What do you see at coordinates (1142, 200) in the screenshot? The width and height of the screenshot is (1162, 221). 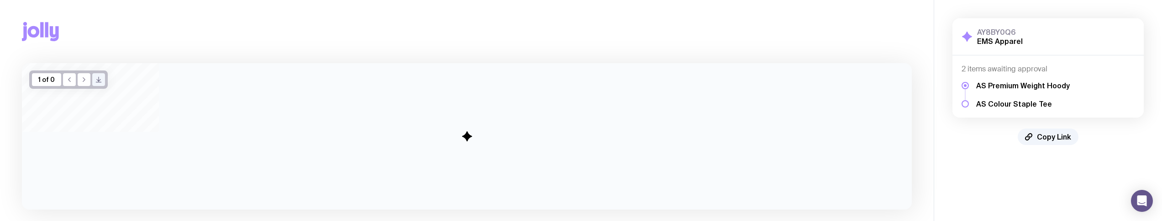 I see `div: Open Intercom Messenger` at bounding box center [1142, 200].